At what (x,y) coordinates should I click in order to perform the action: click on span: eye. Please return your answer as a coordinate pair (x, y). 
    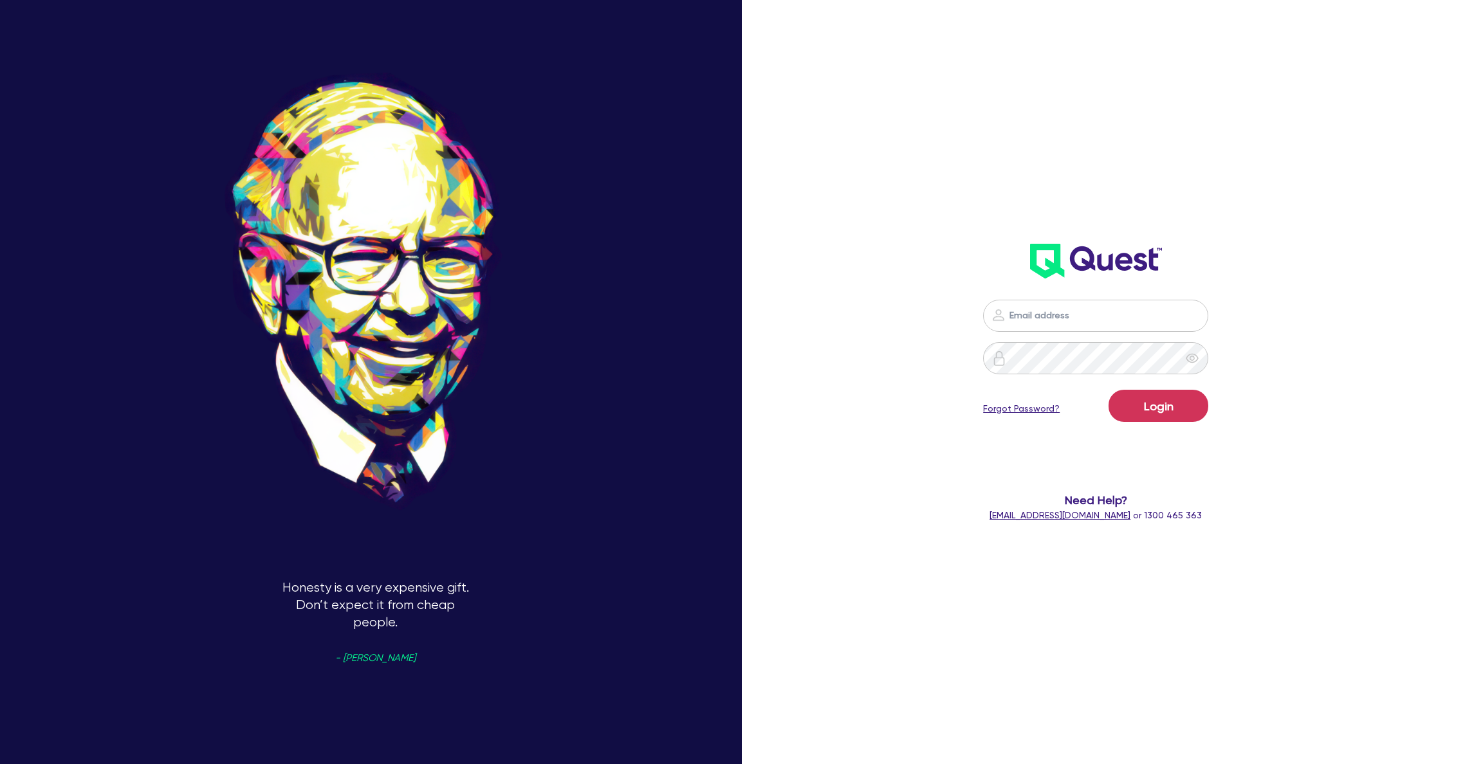
    Looking at the image, I should click on (1192, 358).